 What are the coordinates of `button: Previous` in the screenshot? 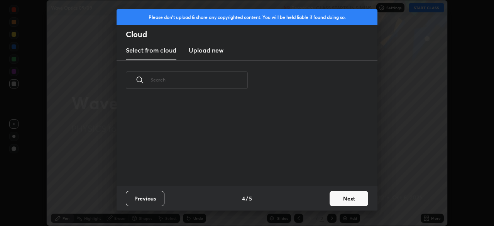 It's located at (145, 198).